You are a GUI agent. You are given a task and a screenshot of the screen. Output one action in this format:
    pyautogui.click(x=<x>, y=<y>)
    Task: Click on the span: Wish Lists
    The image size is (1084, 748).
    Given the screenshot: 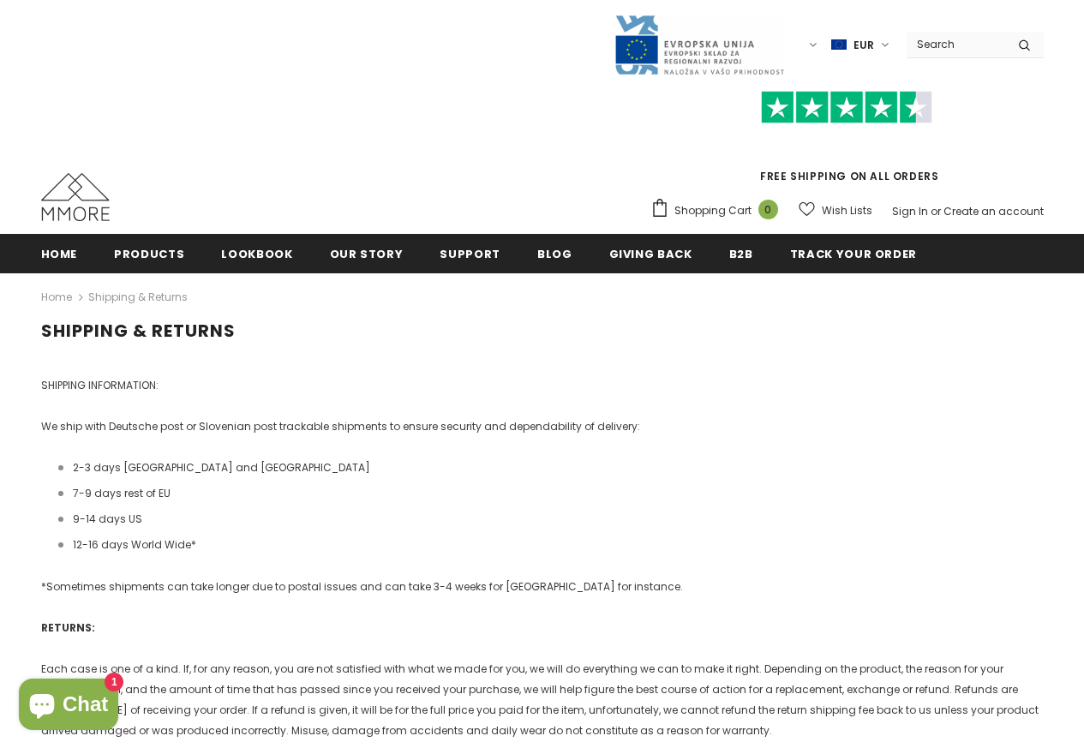 What is the action you would take?
    pyautogui.click(x=847, y=211)
    